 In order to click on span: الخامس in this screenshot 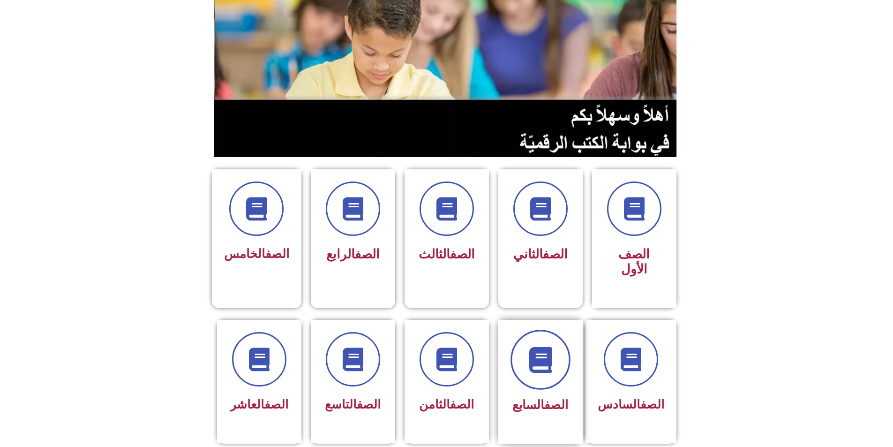, I will do `click(256, 254)`.